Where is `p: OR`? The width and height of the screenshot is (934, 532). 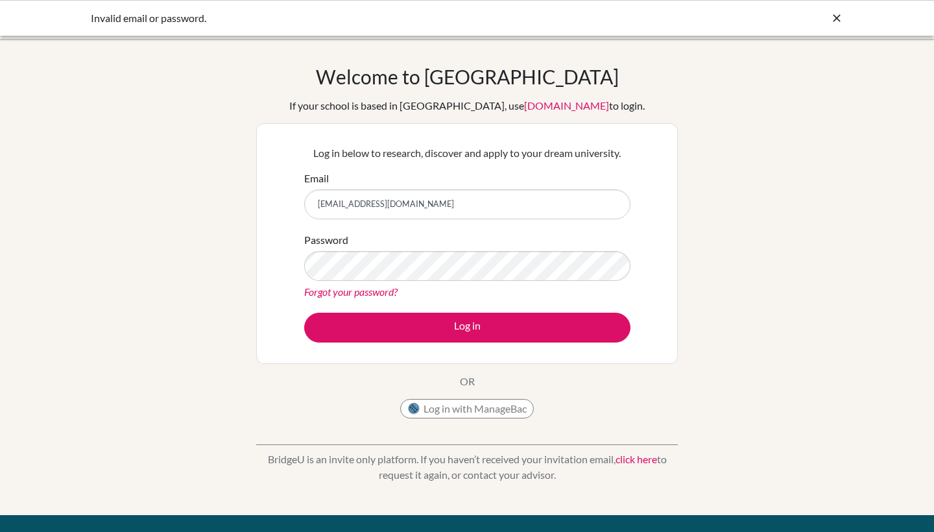 p: OR is located at coordinates (467, 382).